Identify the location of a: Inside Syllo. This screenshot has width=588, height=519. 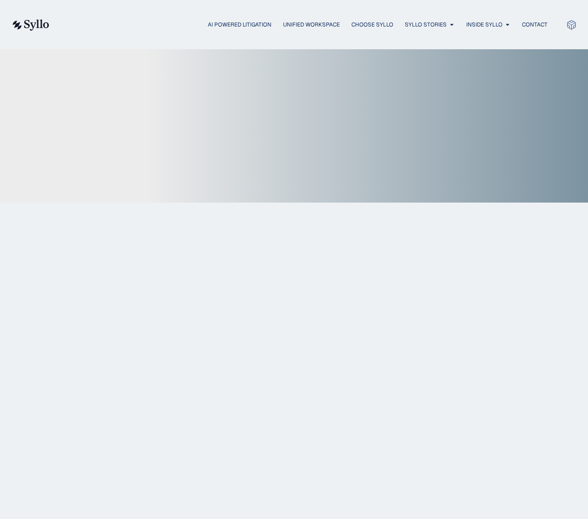
(484, 25).